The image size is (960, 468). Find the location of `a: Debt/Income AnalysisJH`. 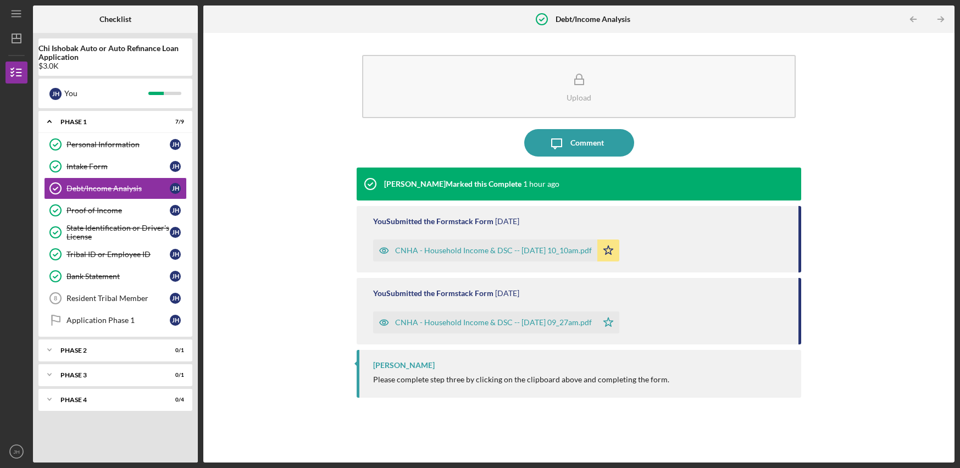

a: Debt/Income AnalysisJH is located at coordinates (115, 188).